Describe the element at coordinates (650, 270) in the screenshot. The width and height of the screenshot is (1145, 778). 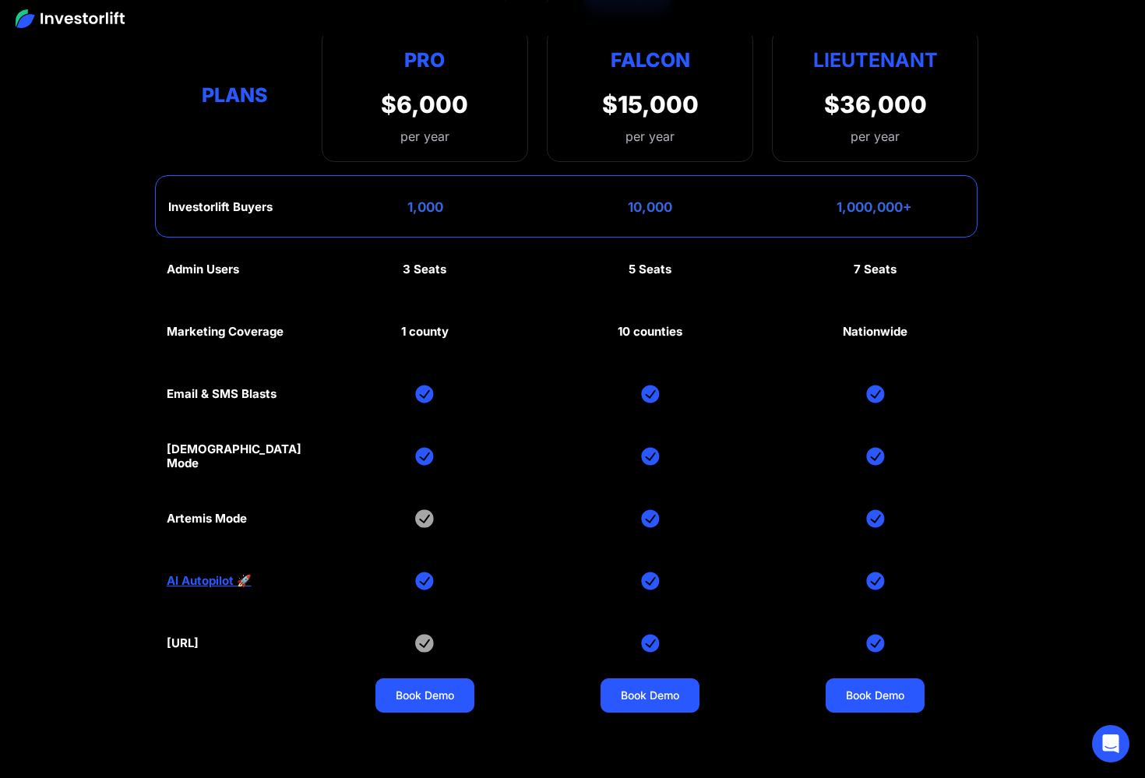
I see `div: 5 Seats` at that location.